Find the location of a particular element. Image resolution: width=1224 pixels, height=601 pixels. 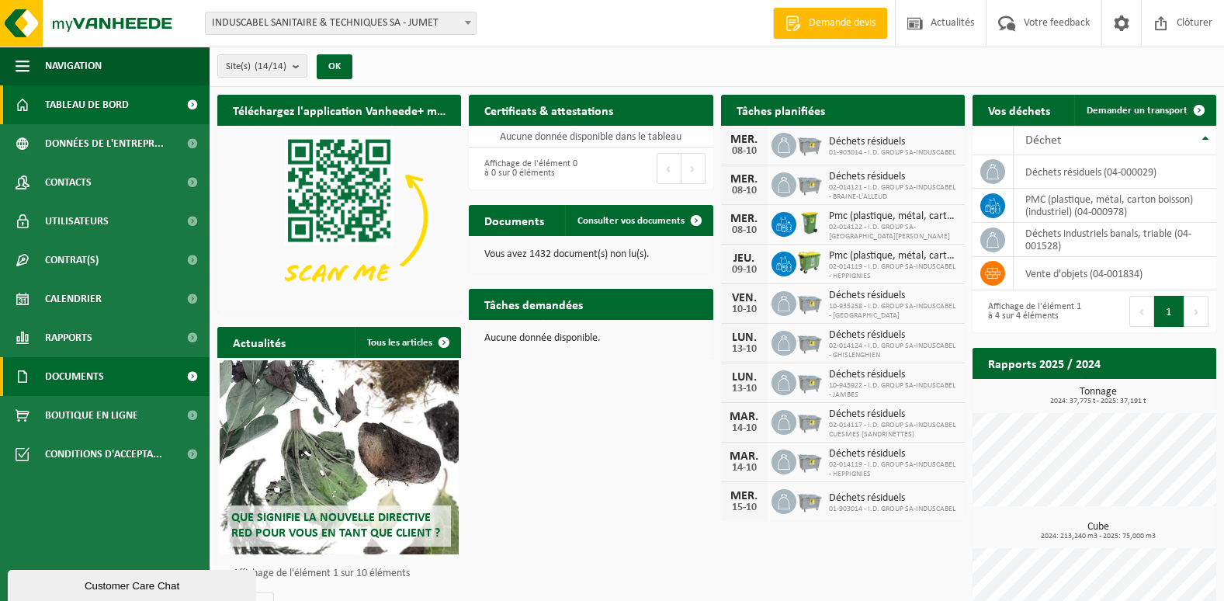

p: Affichage de l'élément 1 sur 10 éléments is located at coordinates (343, 573).